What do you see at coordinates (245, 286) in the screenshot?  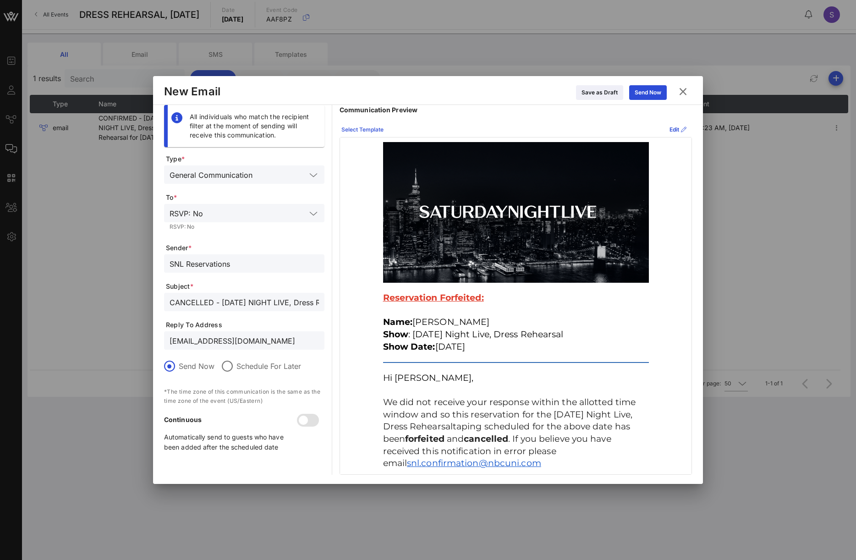 I see `span: Subject` at bounding box center [245, 286].